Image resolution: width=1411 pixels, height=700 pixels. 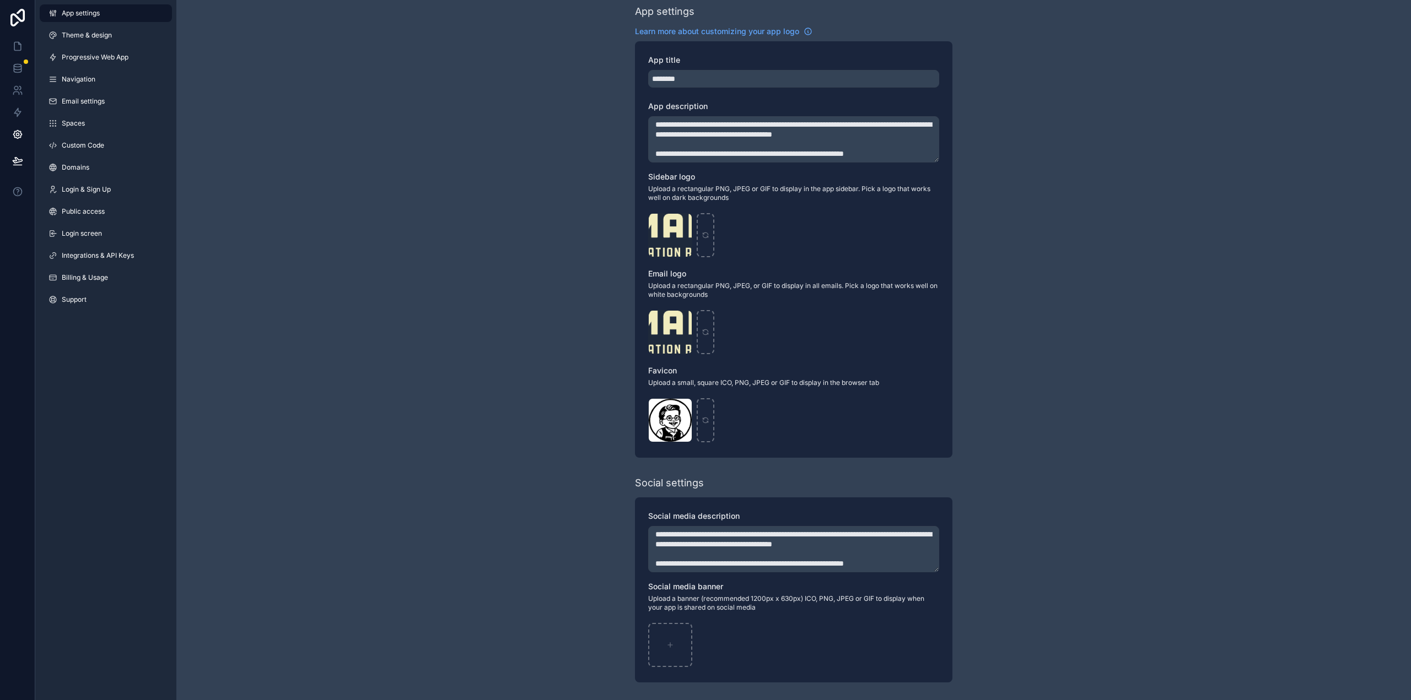 What do you see at coordinates (78, 79) in the screenshot?
I see `span: Navigation` at bounding box center [78, 79].